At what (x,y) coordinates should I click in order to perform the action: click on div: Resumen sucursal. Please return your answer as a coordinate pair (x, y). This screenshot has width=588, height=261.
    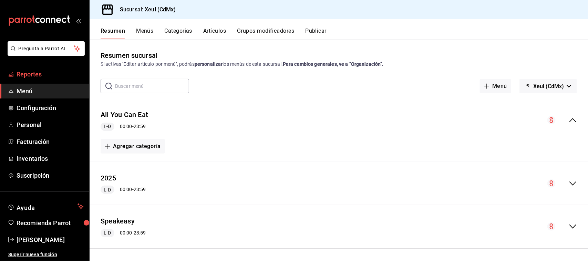
    Looking at the image, I should click on (129, 55).